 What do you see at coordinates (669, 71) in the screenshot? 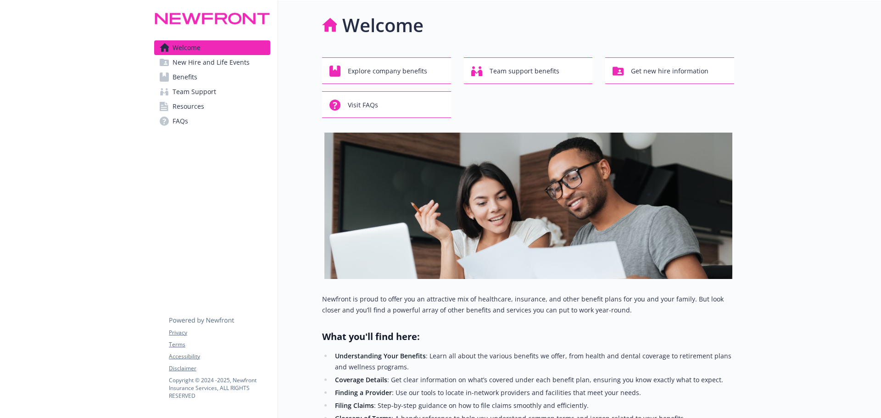
I see `span: Get new hire information` at bounding box center [669, 71].